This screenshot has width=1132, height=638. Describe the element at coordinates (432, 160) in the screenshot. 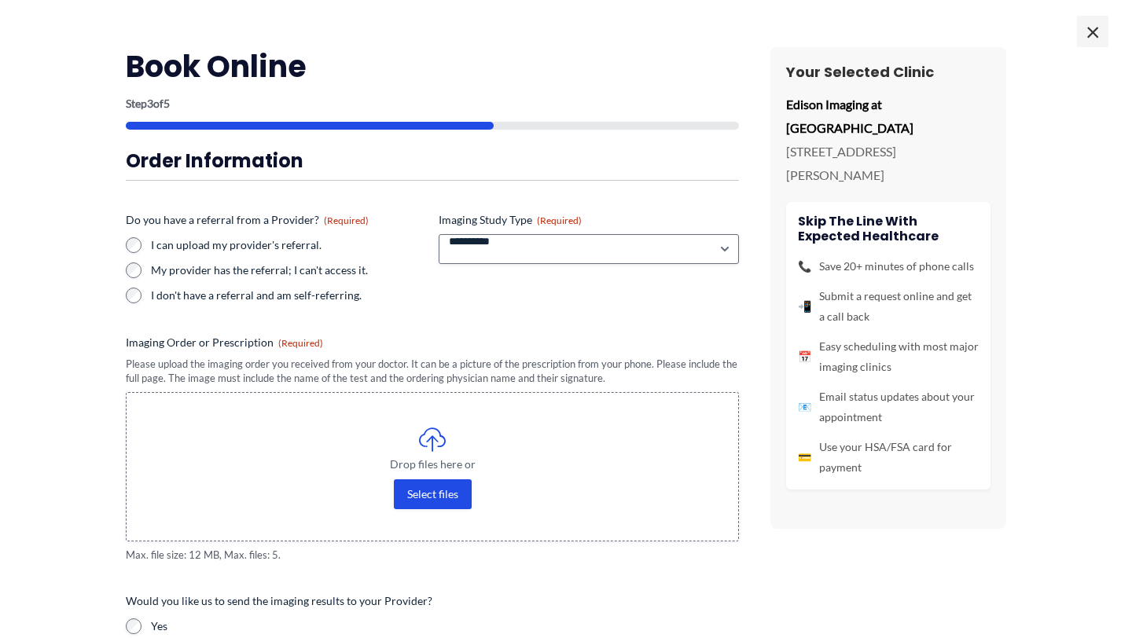

I see `h3: Order Information` at that location.